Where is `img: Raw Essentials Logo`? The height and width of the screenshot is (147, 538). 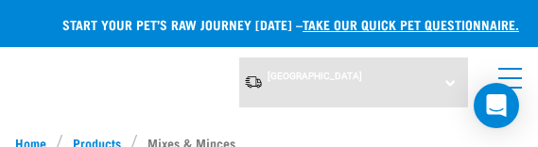 img: Raw Essentials Logo is located at coordinates (102, 78).